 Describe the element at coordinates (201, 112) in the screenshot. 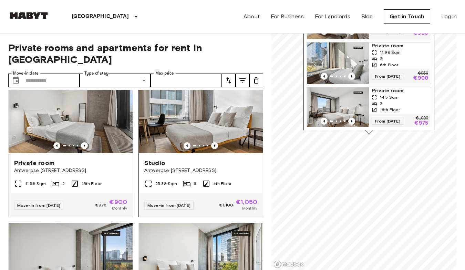

I see `img: Marketing picture of unit BE-23-003-012-001` at that location.